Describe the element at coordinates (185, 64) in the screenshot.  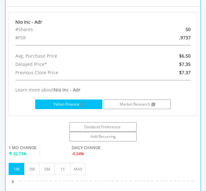
I see `span: $7.35` at that location.